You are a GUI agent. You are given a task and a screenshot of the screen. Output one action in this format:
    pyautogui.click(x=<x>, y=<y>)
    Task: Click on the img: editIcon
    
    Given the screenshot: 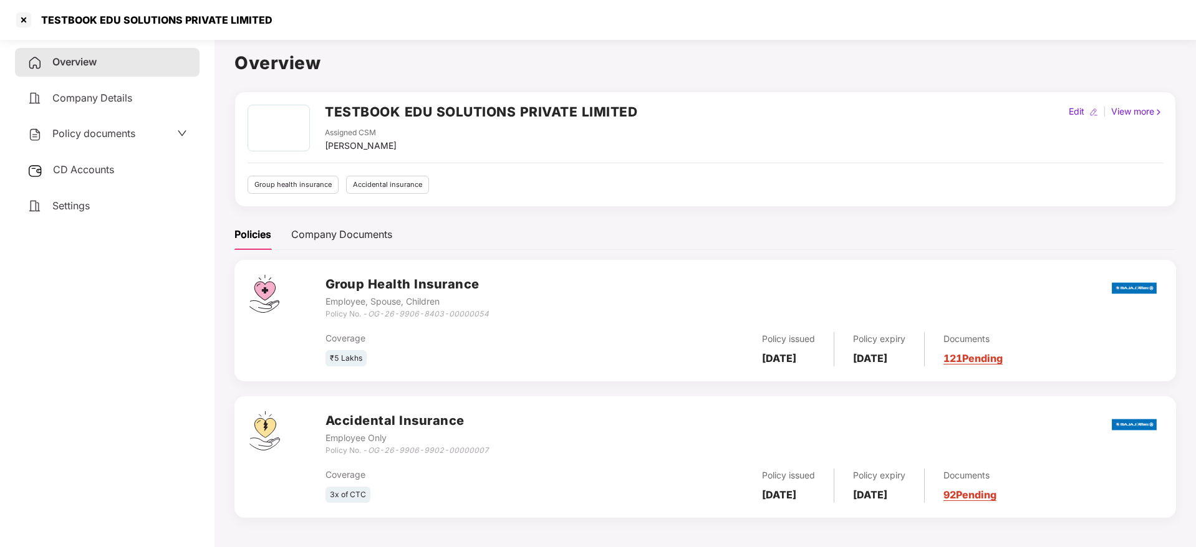 What is the action you would take?
    pyautogui.click(x=1094, y=112)
    